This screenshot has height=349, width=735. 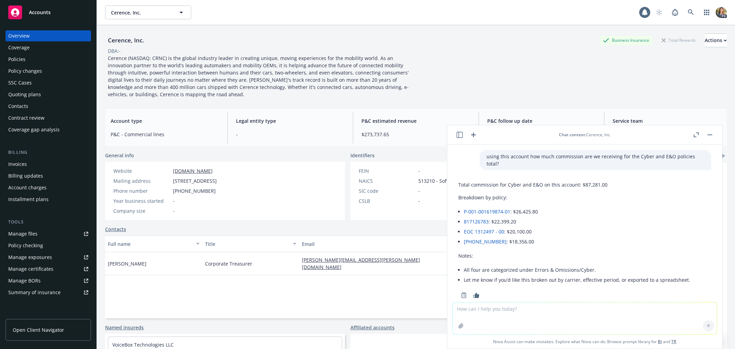 I want to click on a: Coverage gap analysis, so click(x=48, y=130).